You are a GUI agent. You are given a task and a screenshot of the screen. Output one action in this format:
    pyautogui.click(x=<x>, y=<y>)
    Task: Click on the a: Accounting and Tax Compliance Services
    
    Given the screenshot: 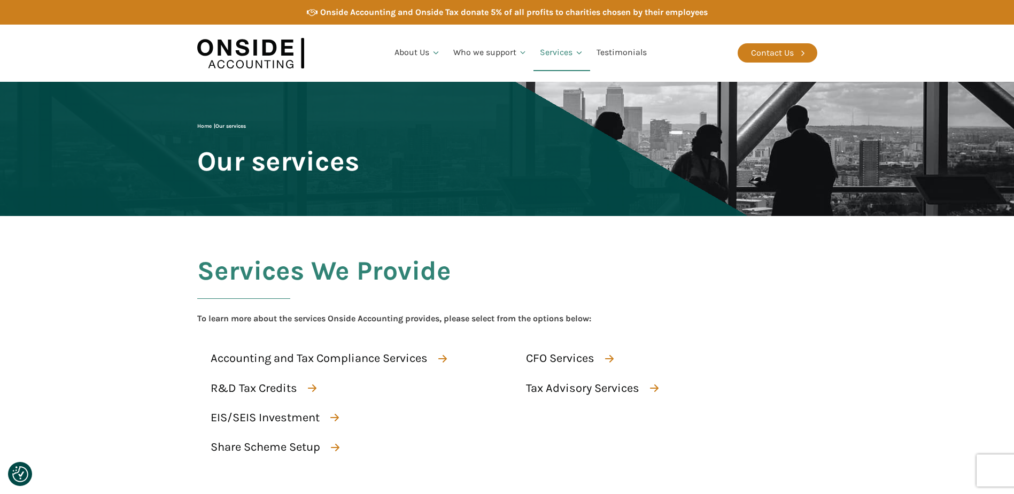 What is the action you would take?
    pyautogui.click(x=327, y=358)
    